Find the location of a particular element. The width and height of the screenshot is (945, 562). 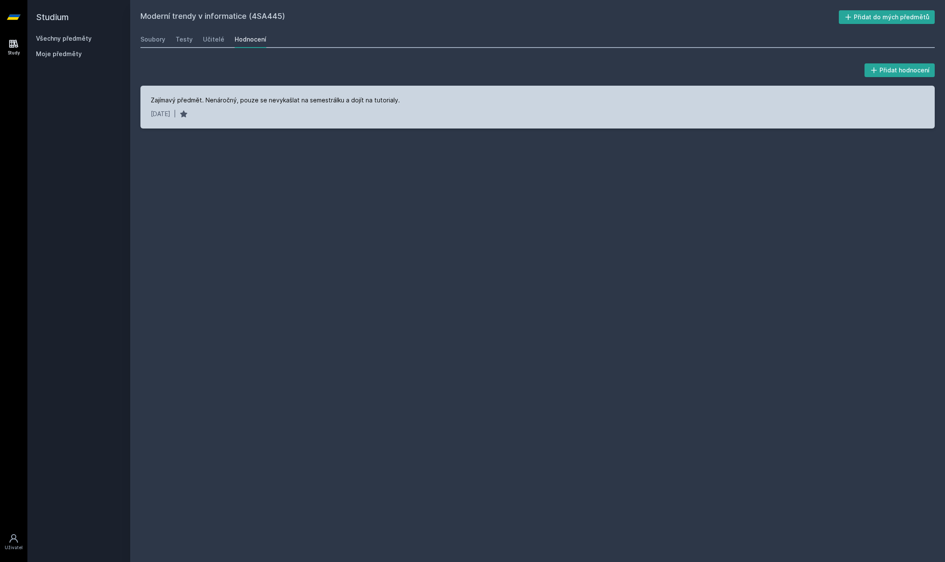

div: Testy is located at coordinates (184, 39).